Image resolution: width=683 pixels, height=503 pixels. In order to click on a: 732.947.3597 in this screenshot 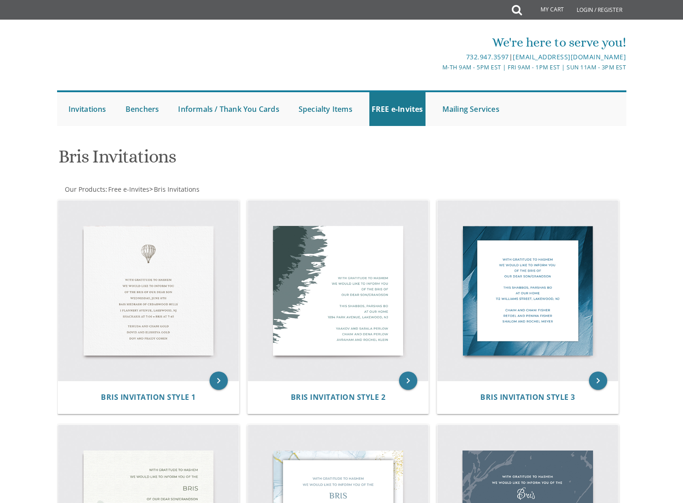, I will do `click(488, 57)`.